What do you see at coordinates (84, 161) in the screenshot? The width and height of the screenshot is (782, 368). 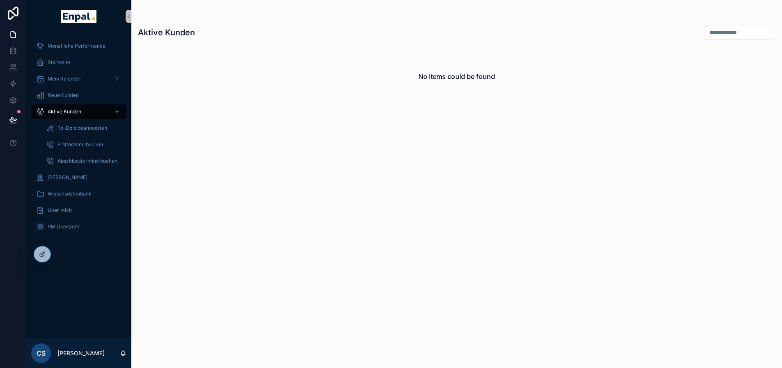 I see `a: Abschlusstermine buchen` at bounding box center [84, 161].